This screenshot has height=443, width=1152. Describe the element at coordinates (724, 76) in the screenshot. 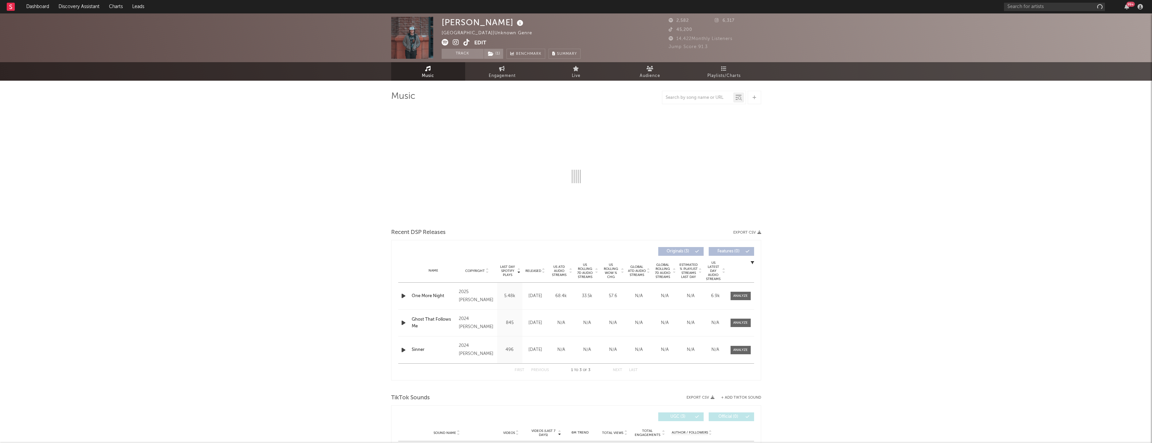

I see `span: Playlists/Charts` at that location.